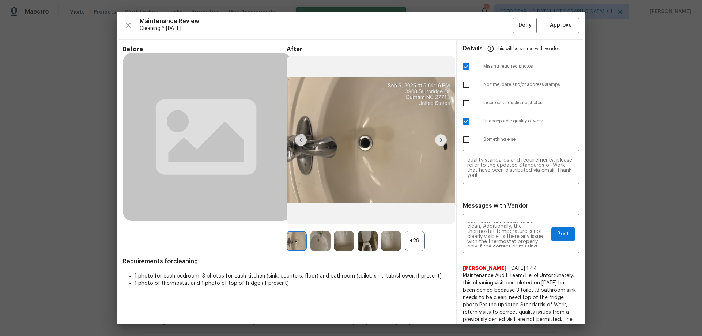 The width and height of the screenshot is (702, 336). Describe the element at coordinates (414, 241) in the screenshot. I see `div: +29` at that location.